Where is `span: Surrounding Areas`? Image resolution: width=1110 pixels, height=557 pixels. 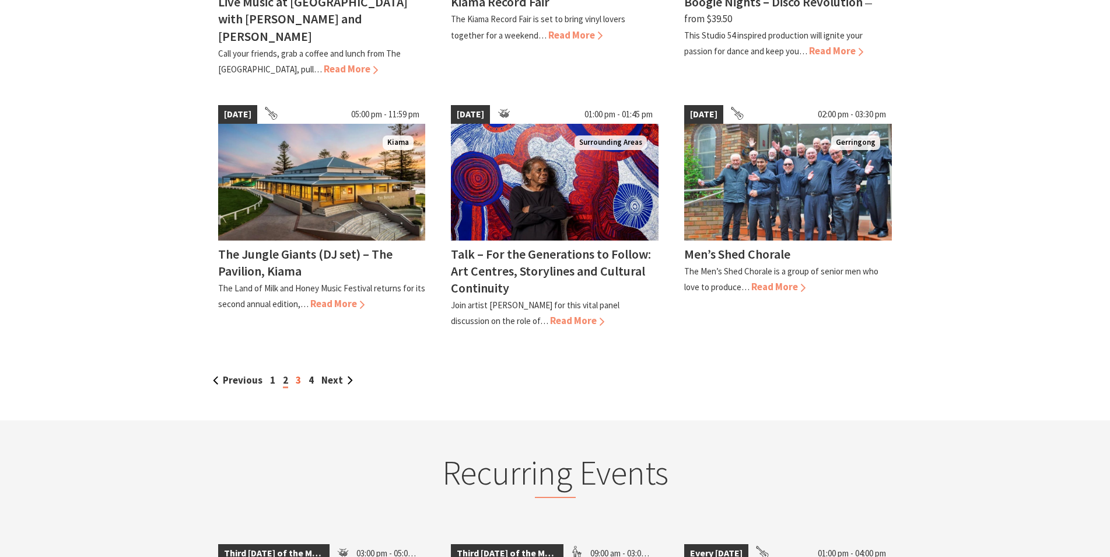
span: Surrounding Areas is located at coordinates (611, 142).